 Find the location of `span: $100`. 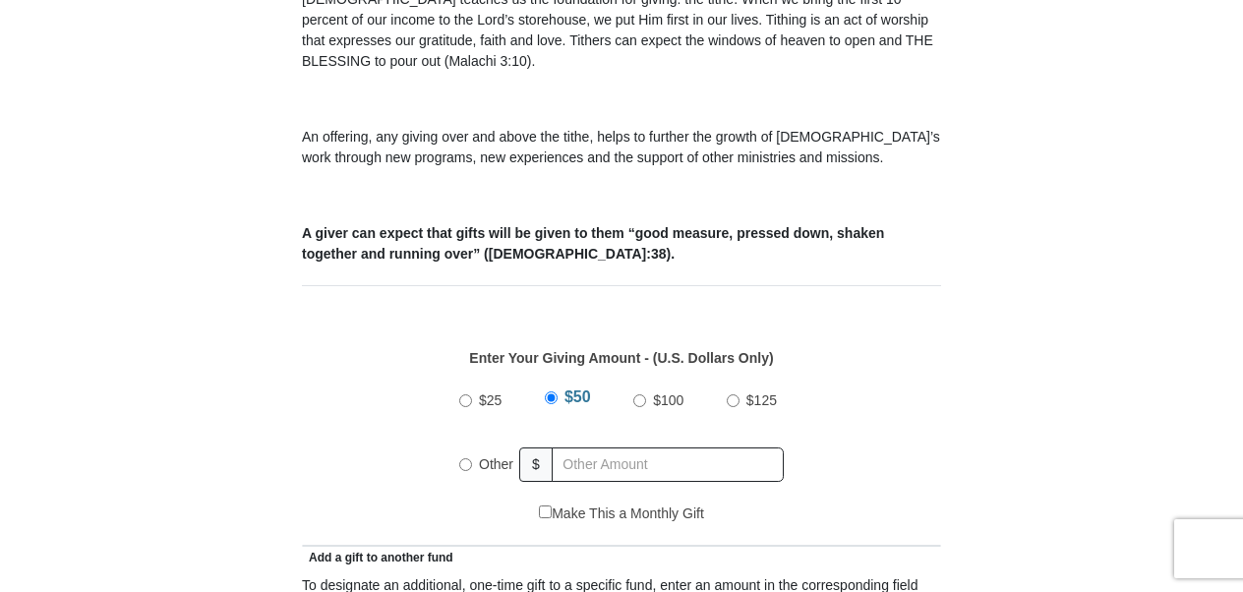

span: $100 is located at coordinates (668, 400).